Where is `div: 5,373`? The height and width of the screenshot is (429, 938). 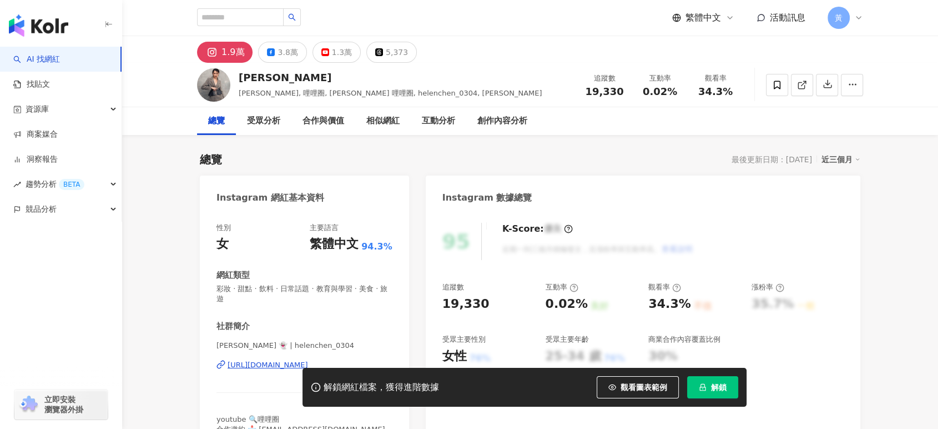
div: 5,373 is located at coordinates (397, 52).